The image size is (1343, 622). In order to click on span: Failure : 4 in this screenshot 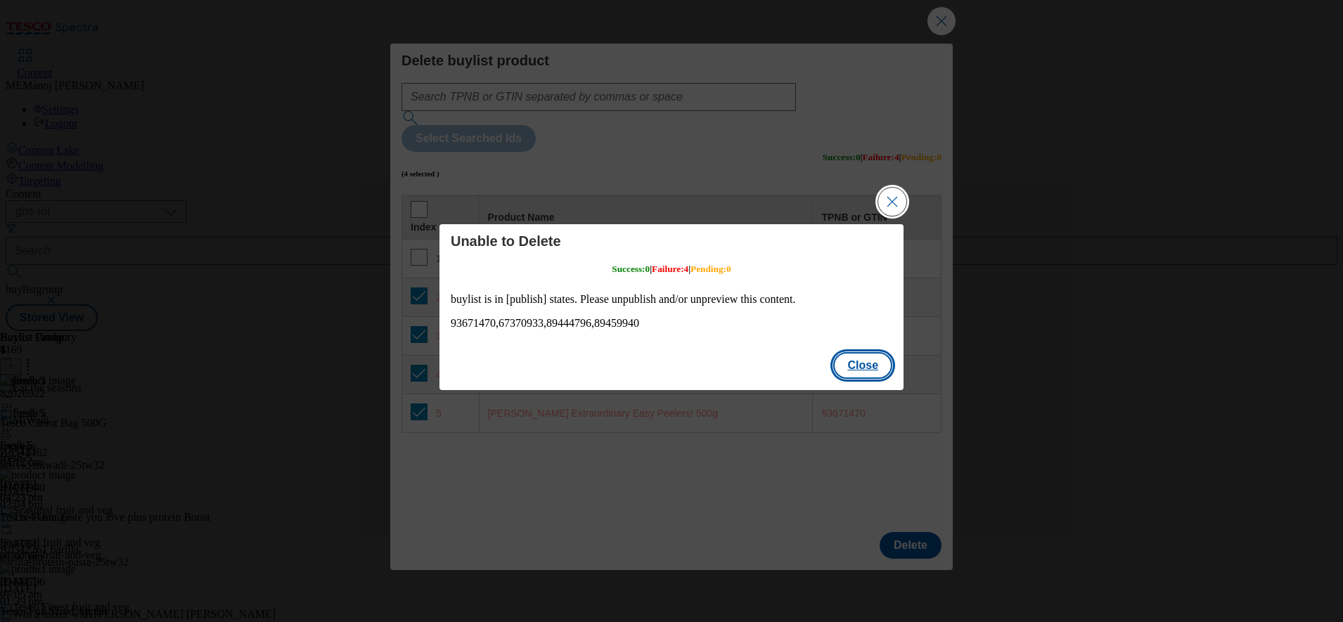, I will do `click(670, 269)`.